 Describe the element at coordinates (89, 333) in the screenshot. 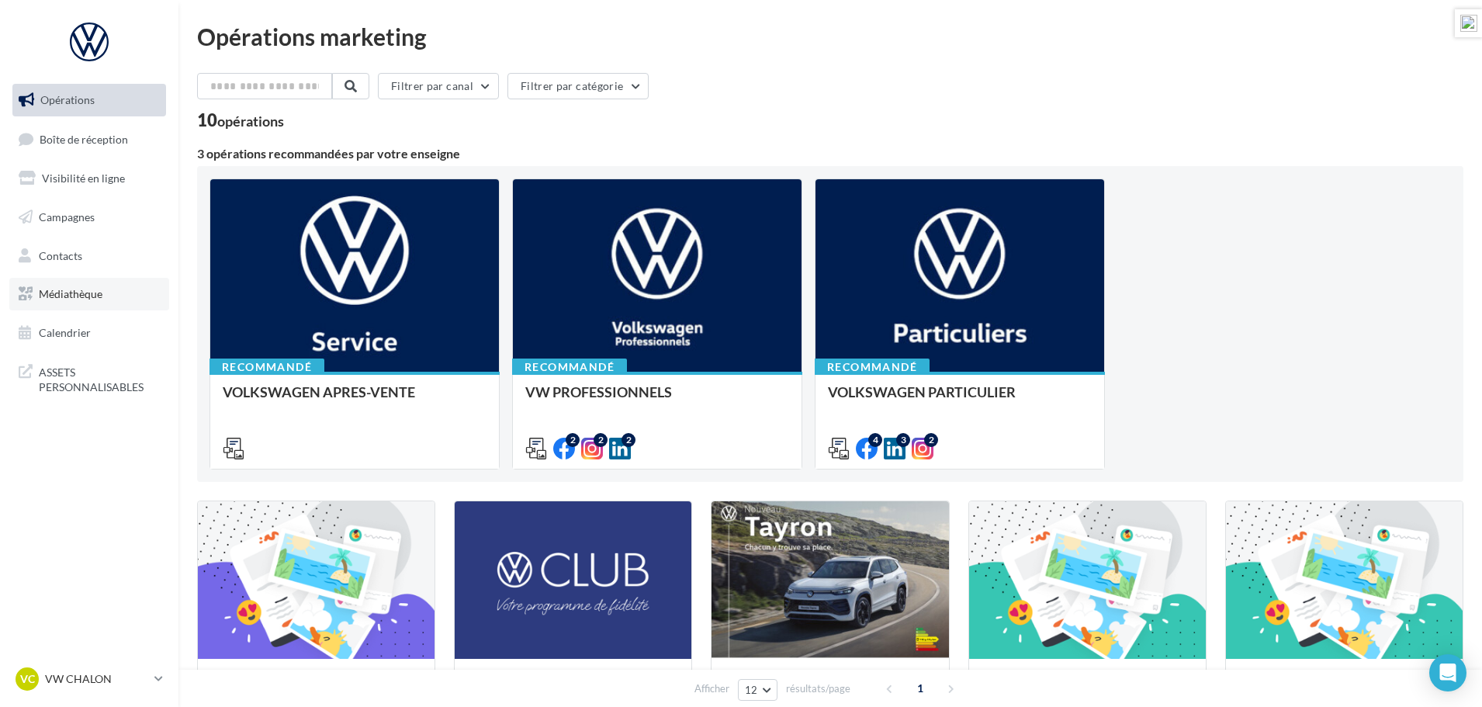

I see `a: Calendrier` at that location.